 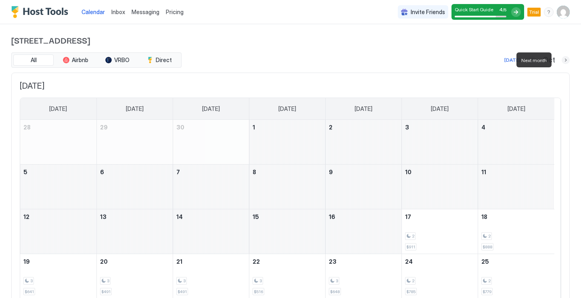 What do you see at coordinates (58, 172) in the screenshot?
I see `a: October 5, 2025` at bounding box center [58, 172].